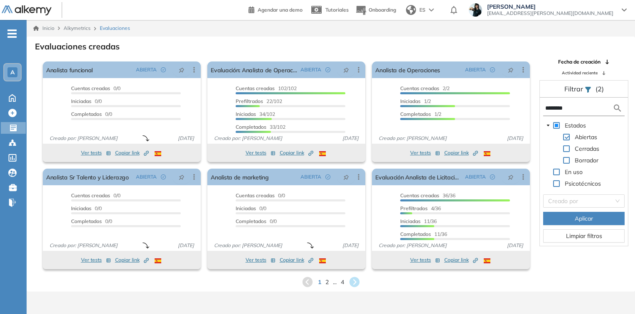 The height and width of the screenshot is (314, 635). Describe the element at coordinates (584, 219) in the screenshot. I see `button: Aplicar` at that location.